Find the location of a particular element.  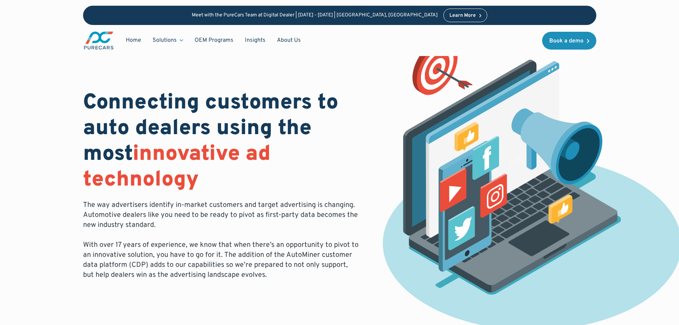

a: Book a demo is located at coordinates (570, 41).